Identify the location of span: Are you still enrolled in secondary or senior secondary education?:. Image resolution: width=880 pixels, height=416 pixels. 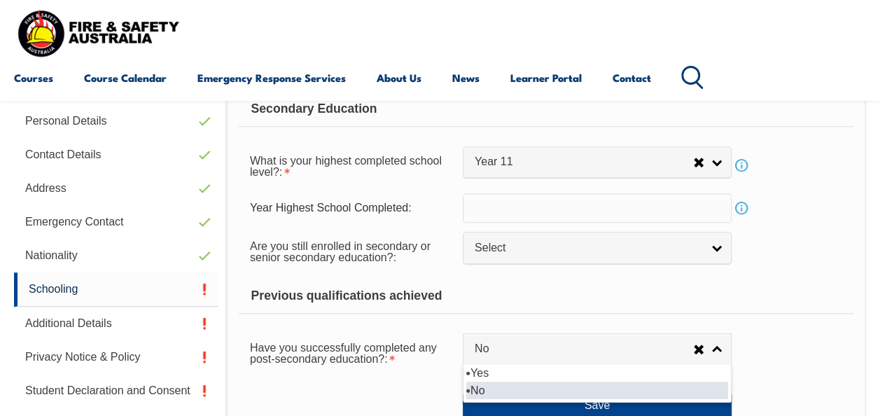
(340, 251).